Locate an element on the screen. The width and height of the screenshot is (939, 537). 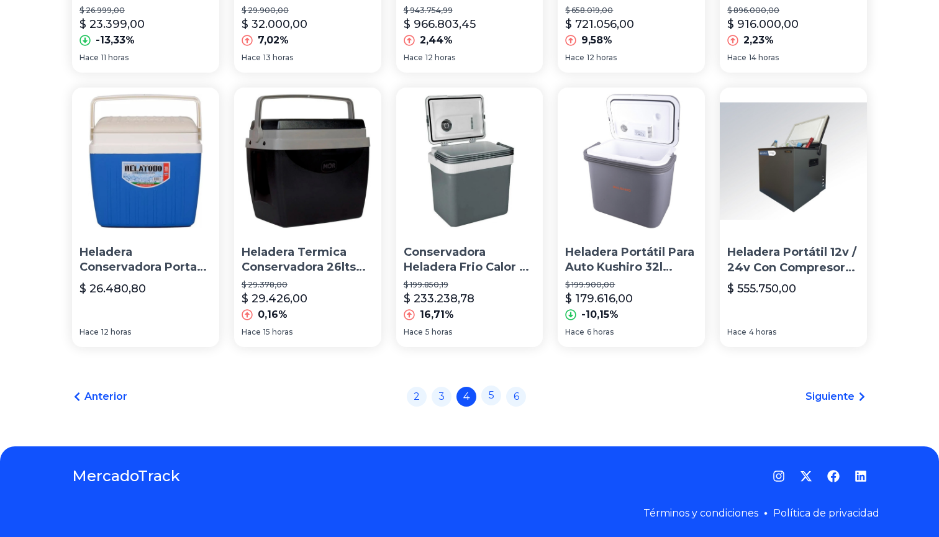
span: 4 horas is located at coordinates (762, 332).